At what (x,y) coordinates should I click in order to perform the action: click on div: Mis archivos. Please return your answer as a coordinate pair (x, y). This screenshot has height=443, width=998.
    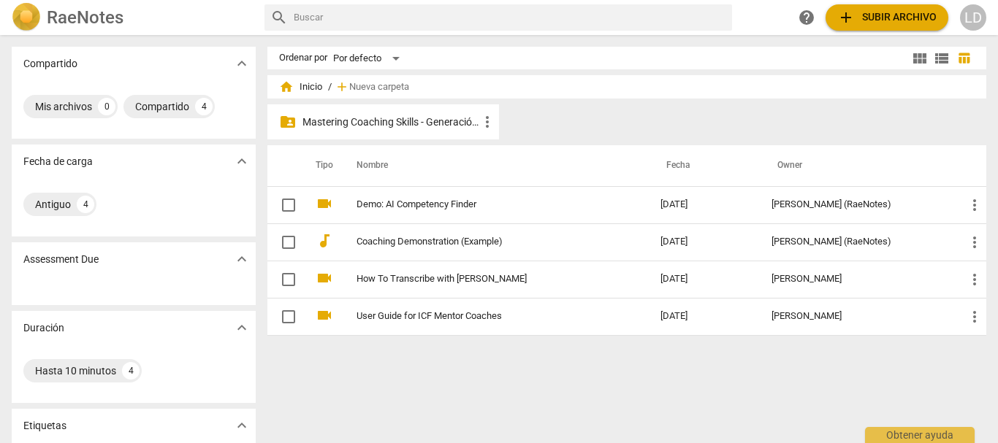
    Looking at the image, I should click on (64, 107).